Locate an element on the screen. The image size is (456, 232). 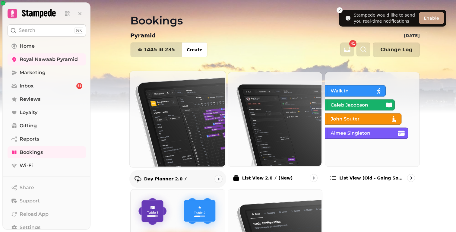
a: Inbox41 is located at coordinates (47, 86).